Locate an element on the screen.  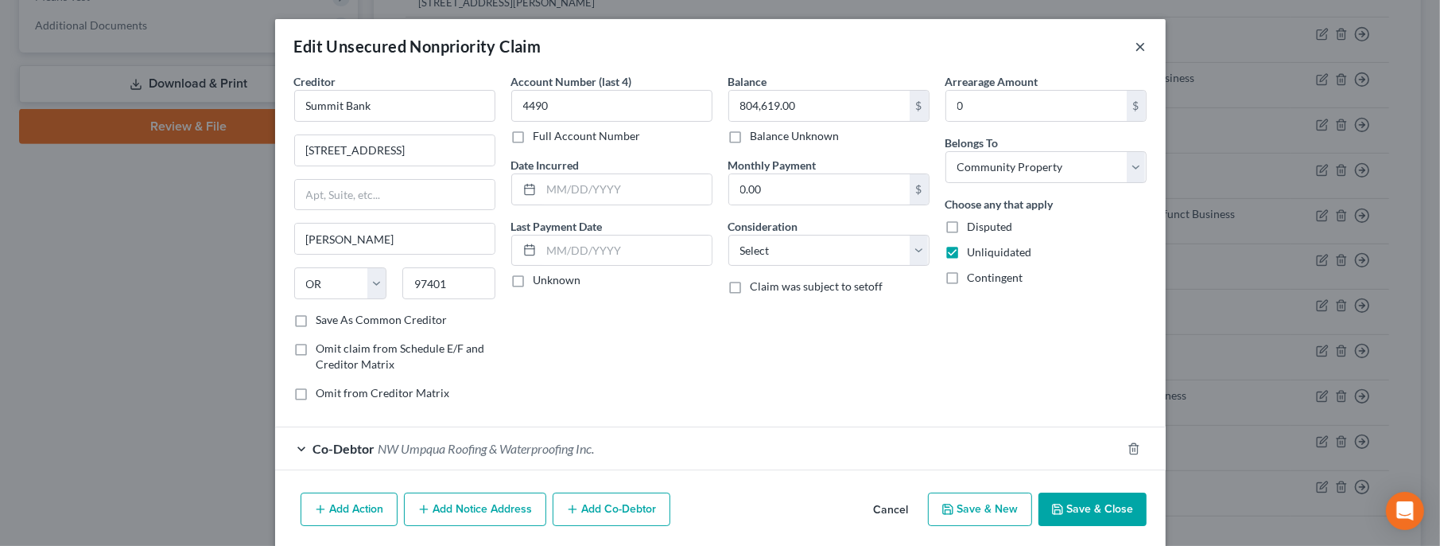
span: Claim was subject to setoff is located at coordinates (817, 286).